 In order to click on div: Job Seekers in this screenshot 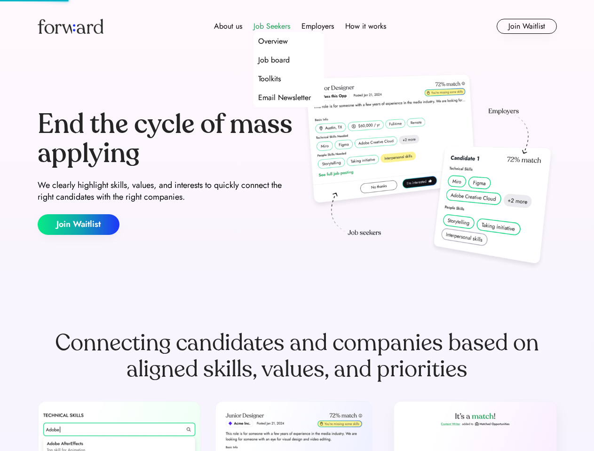, I will do `click(272, 26)`.